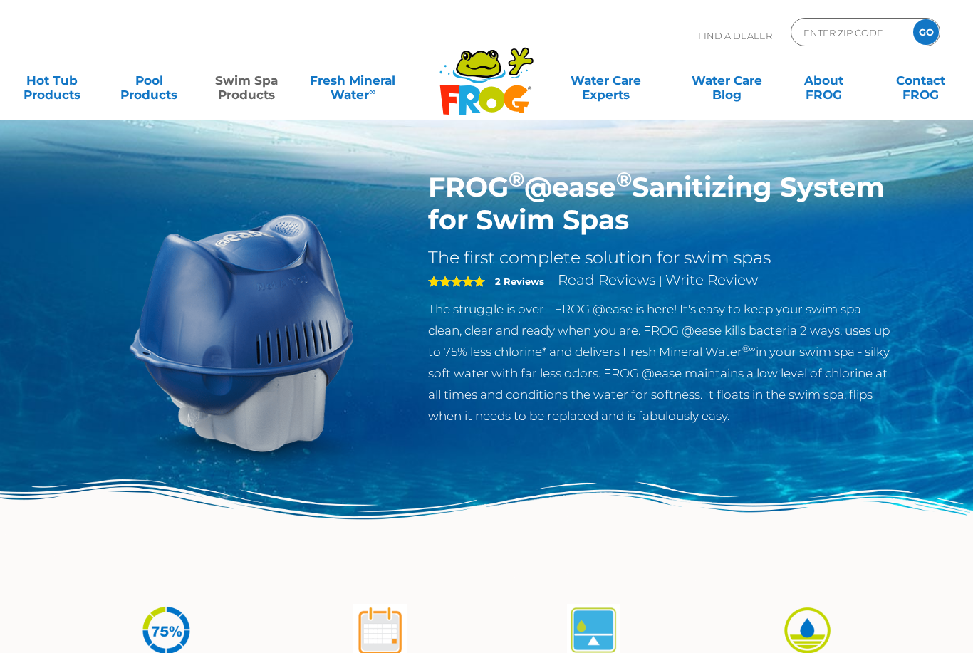 The height and width of the screenshot is (653, 973). I want to click on p: The struggle is over - FROG @ease is here! It's easy to keep your swim spa clean, clear and ready..., so click(661, 363).